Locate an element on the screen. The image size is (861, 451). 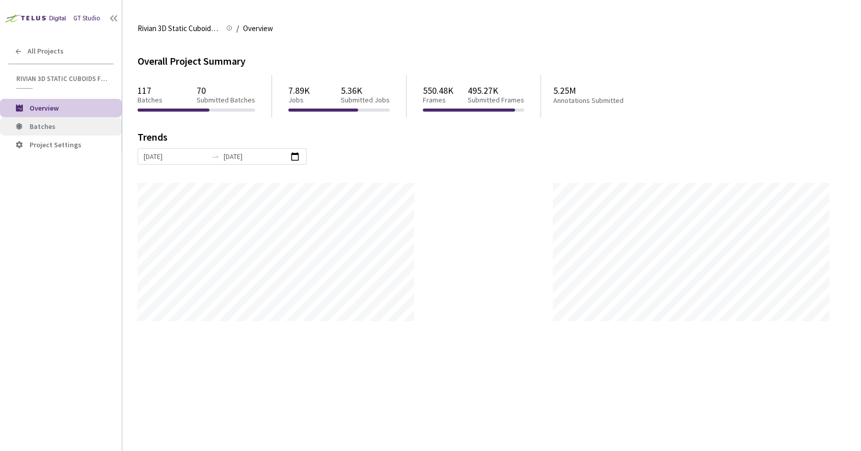
p: 550.48K is located at coordinates (438, 90).